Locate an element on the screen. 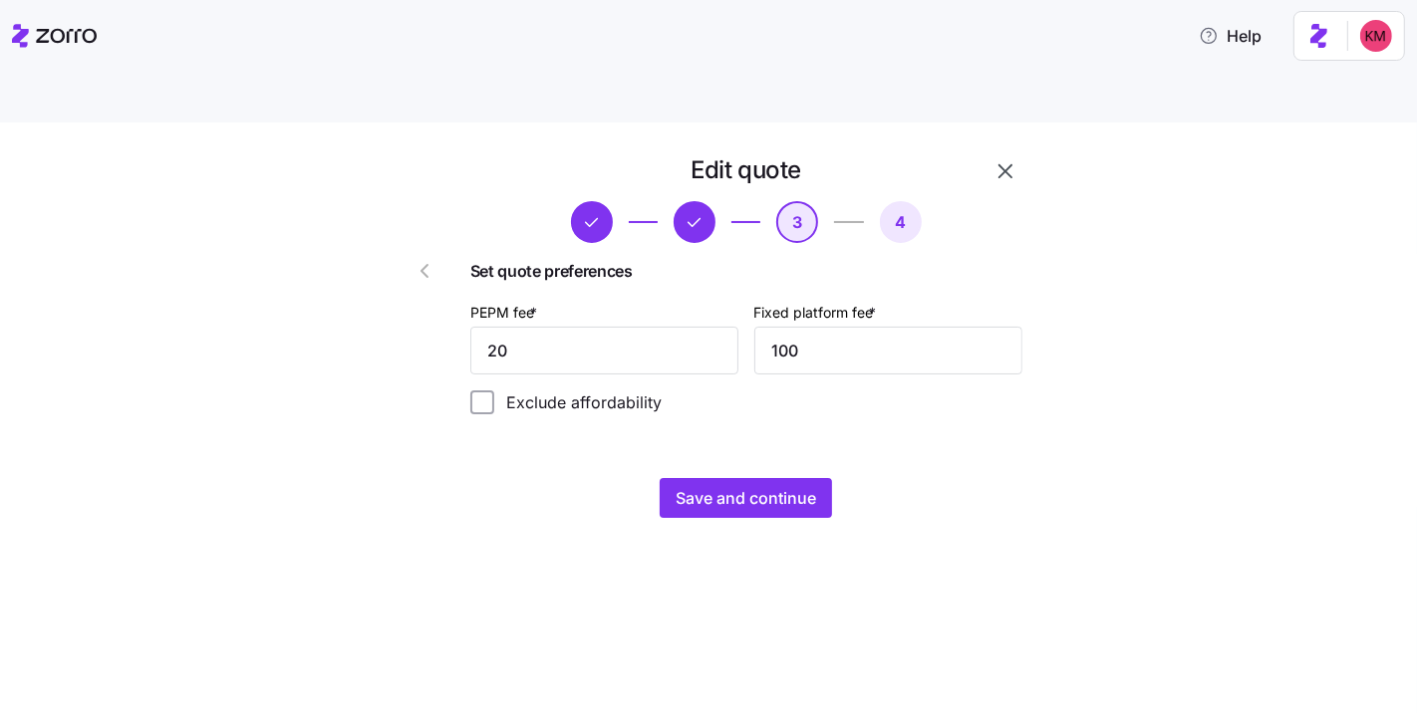  button: 3 is located at coordinates (797, 222).